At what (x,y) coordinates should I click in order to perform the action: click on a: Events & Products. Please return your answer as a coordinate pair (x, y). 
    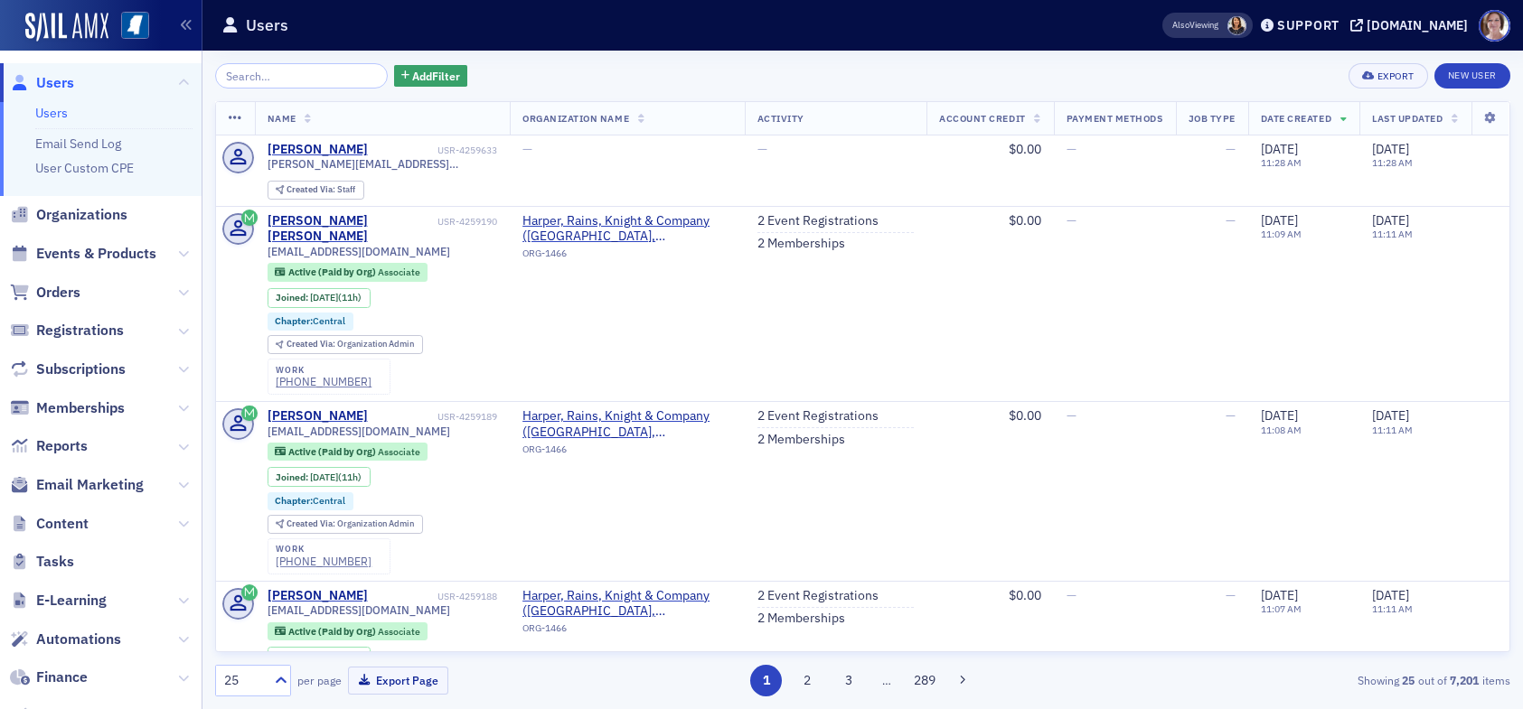
    Looking at the image, I should click on (83, 254).